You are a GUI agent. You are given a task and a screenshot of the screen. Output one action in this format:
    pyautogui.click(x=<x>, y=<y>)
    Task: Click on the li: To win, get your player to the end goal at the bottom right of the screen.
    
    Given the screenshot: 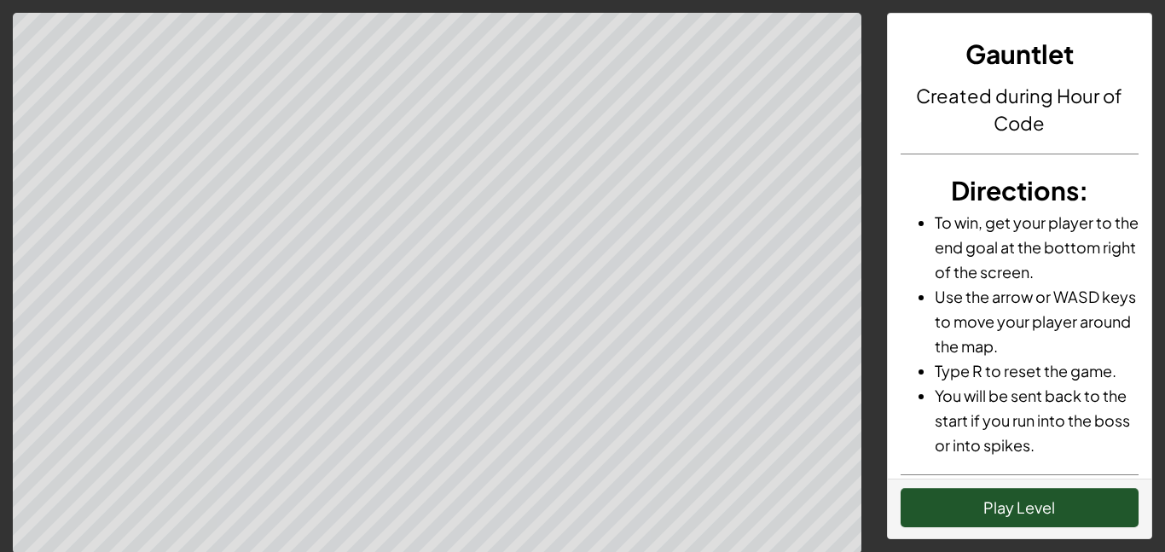 What is the action you would take?
    pyautogui.click(x=1037, y=247)
    